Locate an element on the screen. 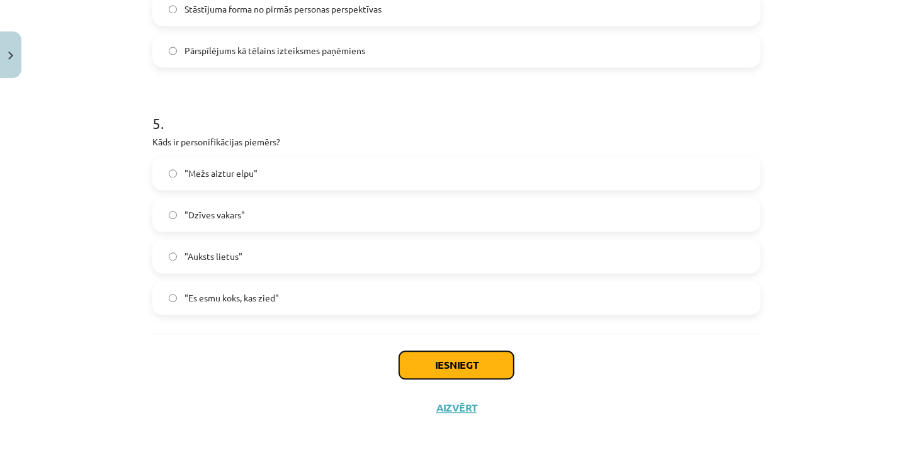 Image resolution: width=913 pixels, height=460 pixels. span: "Es esmu koks, kas zied" is located at coordinates (232, 298).